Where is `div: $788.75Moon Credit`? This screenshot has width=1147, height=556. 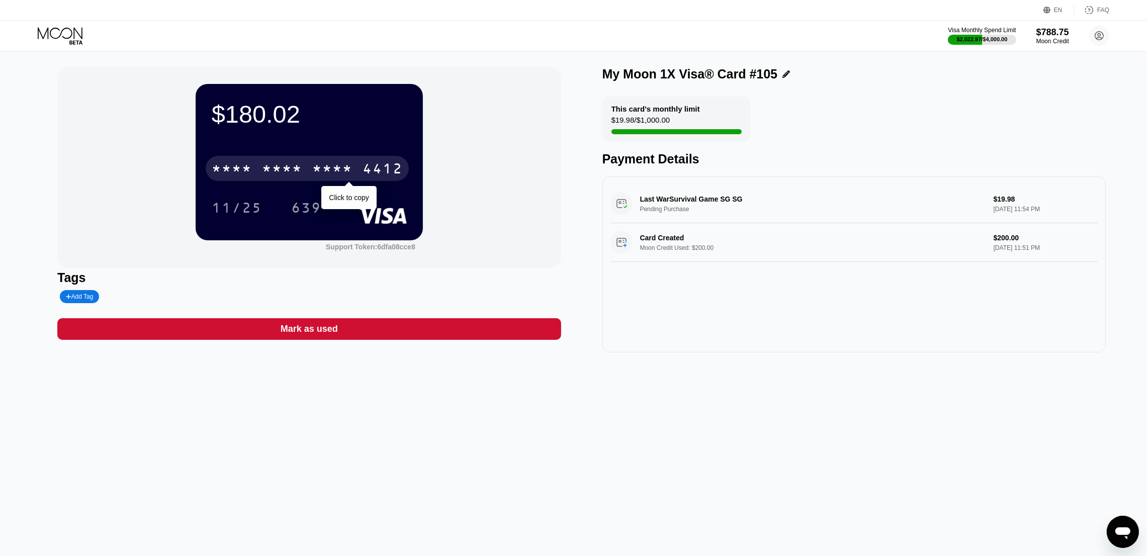 div: $788.75Moon Credit is located at coordinates (1052, 36).